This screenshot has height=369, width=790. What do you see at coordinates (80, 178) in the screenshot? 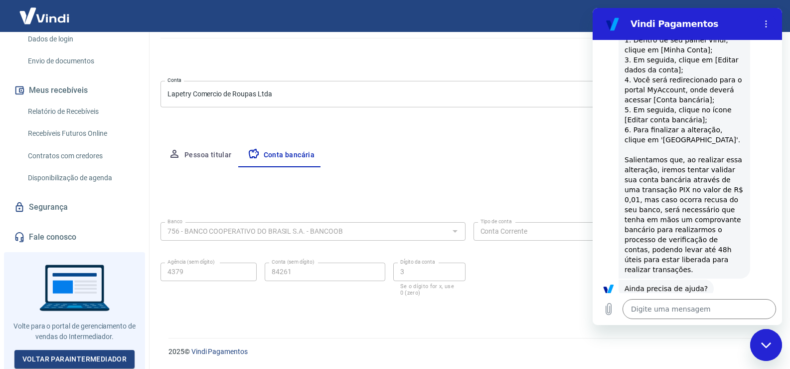
I see `a: Disponibilização de agenda` at bounding box center [80, 178].